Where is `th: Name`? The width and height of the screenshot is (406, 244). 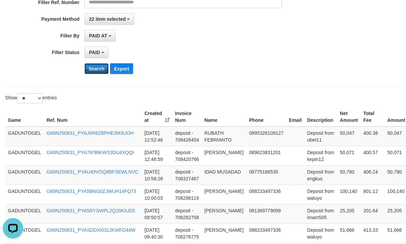
th: Name is located at coordinates (224, 117).